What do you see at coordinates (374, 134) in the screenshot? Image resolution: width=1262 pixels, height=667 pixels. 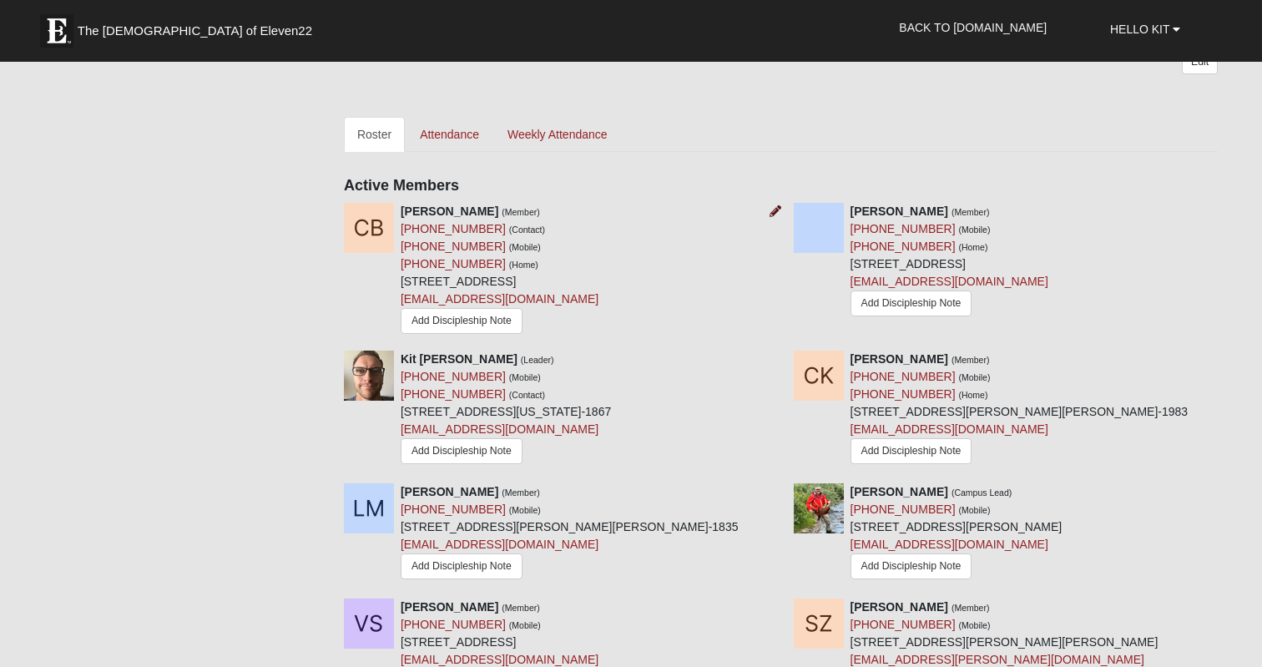 I see `a: Roster` at bounding box center [374, 134].